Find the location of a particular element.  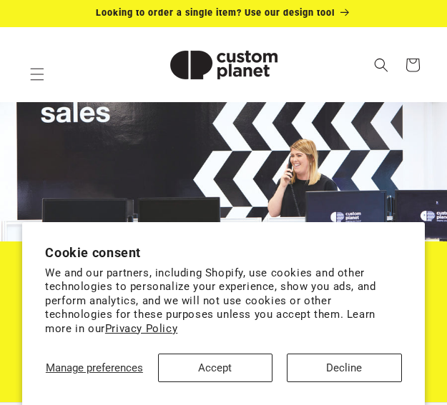

p: We and our partners, including Shopify, use cookies and other technologies to personalize your ex... is located at coordinates (223, 302).